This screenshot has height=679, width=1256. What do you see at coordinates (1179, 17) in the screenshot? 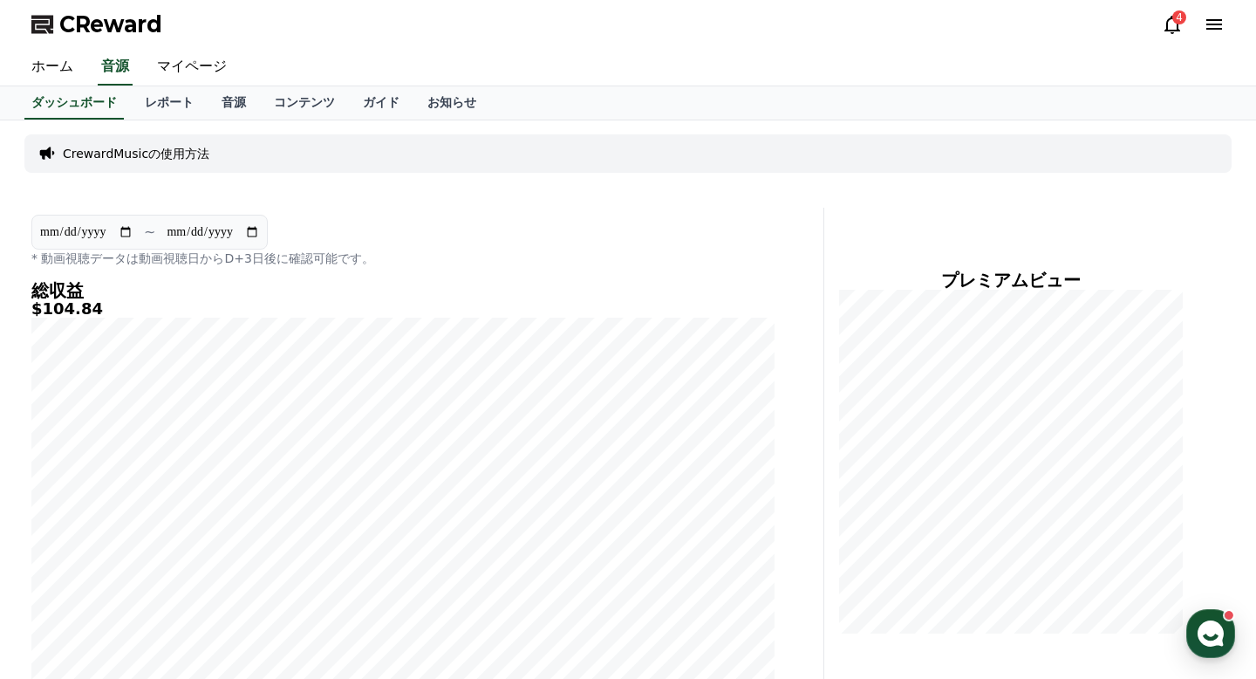
I see `div: 4` at bounding box center [1179, 17].